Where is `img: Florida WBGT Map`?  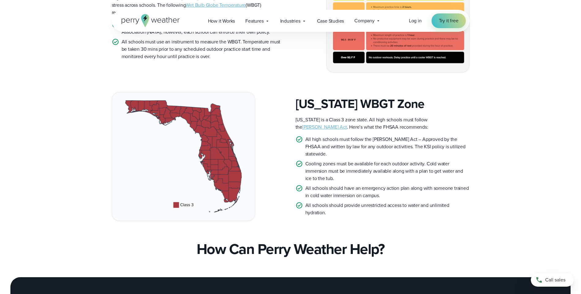 img: Florida WBGT Map is located at coordinates (183, 156).